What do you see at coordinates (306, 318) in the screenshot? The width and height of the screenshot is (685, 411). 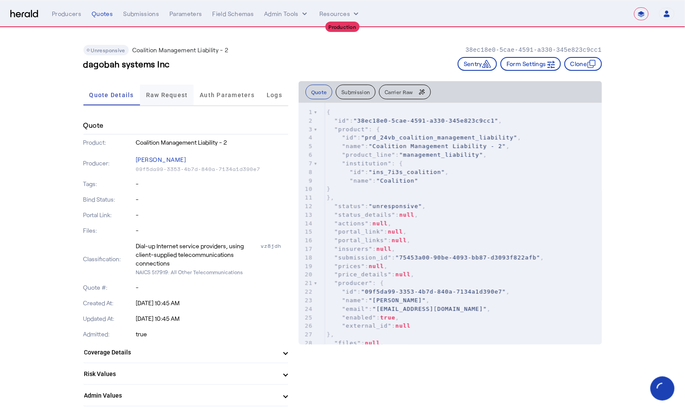 I see `div: 25` at bounding box center [306, 318].